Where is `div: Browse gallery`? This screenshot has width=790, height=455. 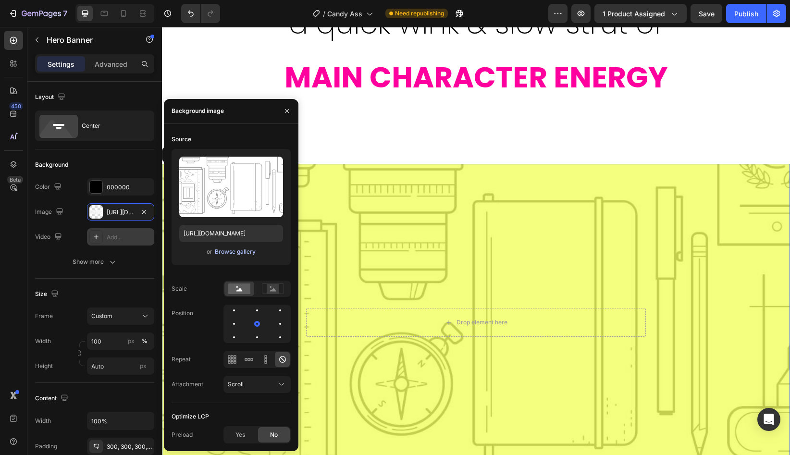 div: Browse gallery is located at coordinates (235, 252).